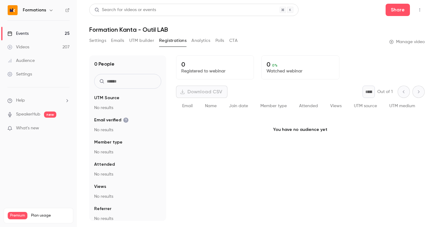  Describe the element at coordinates (28, 114) in the screenshot. I see `a: SpeakerHub` at that location.